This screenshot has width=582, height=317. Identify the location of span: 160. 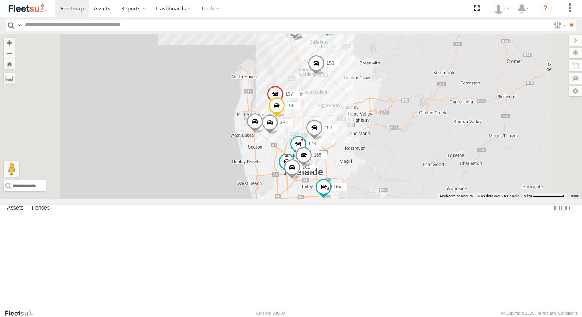
(328, 128).